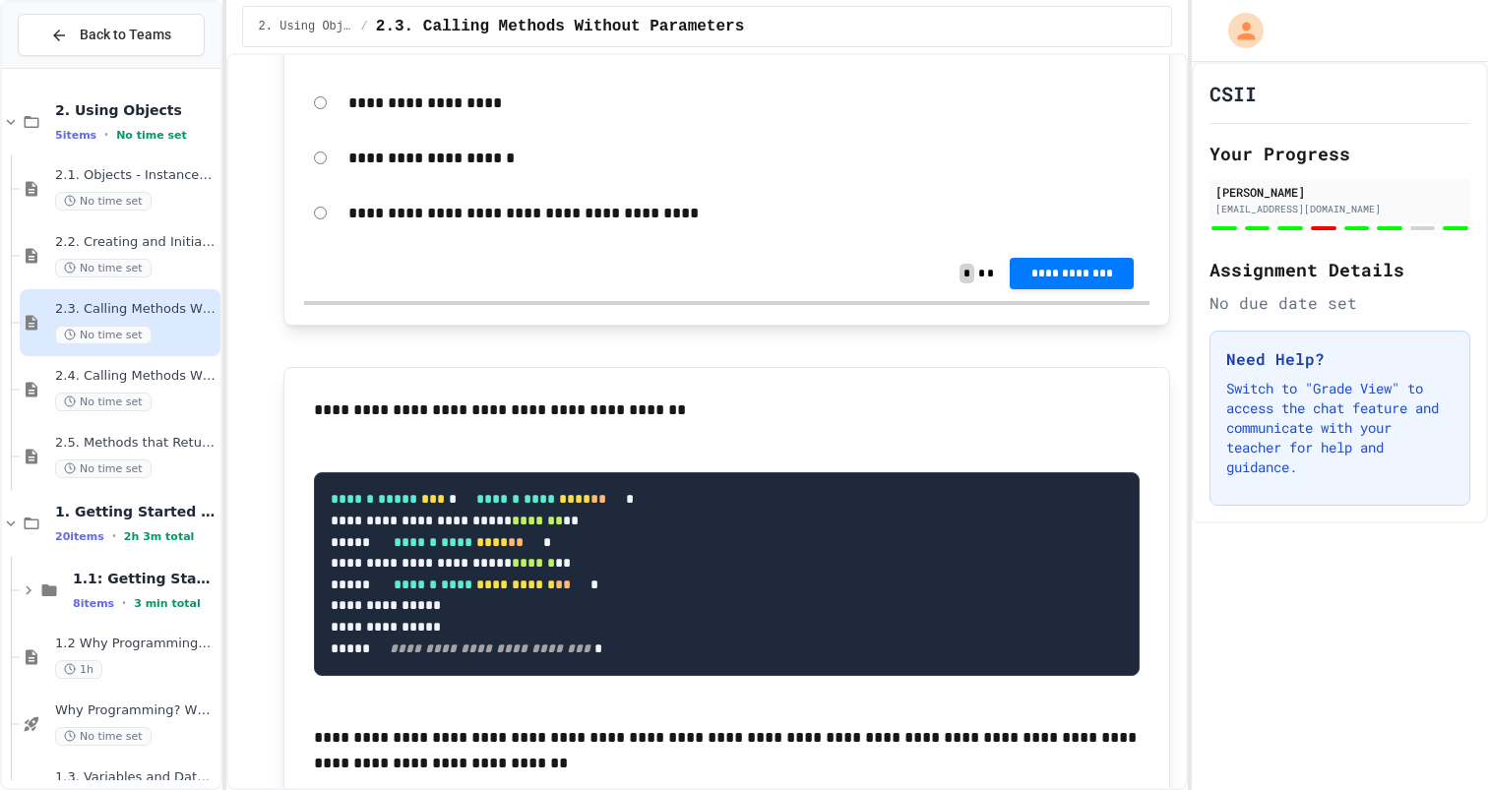  What do you see at coordinates (1339, 359) in the screenshot?
I see `h3: Need Help?` at bounding box center [1339, 359].